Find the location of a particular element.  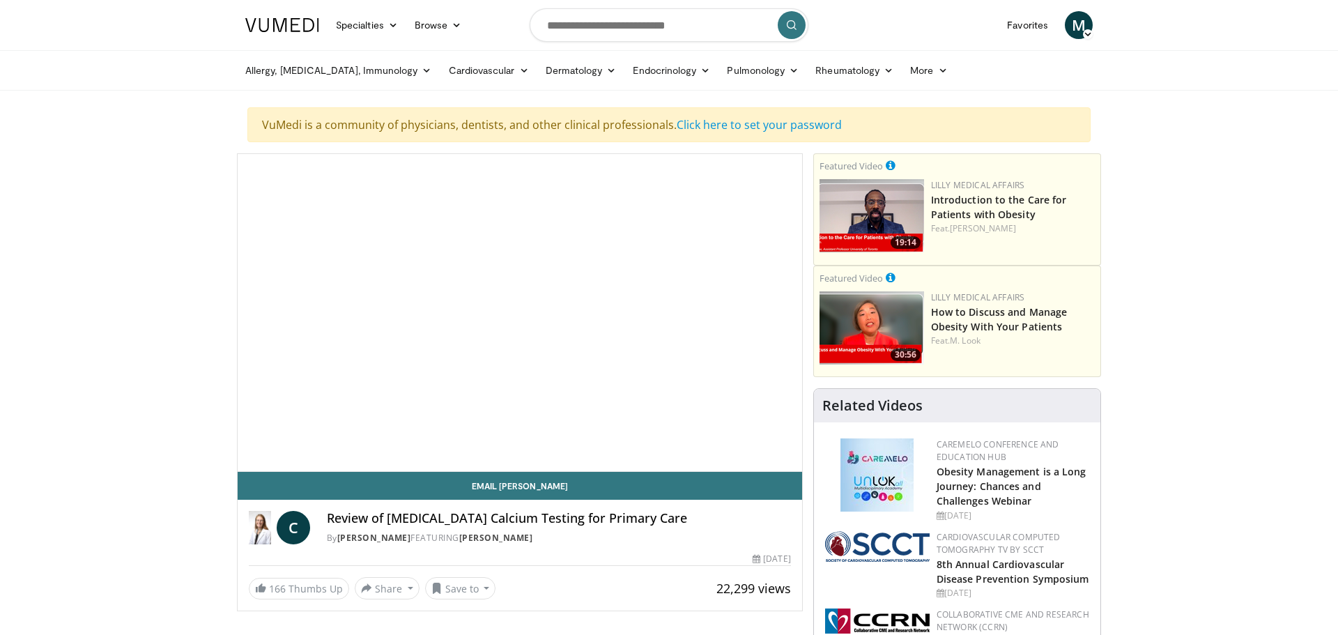

a: 19:14 is located at coordinates (872, 215).